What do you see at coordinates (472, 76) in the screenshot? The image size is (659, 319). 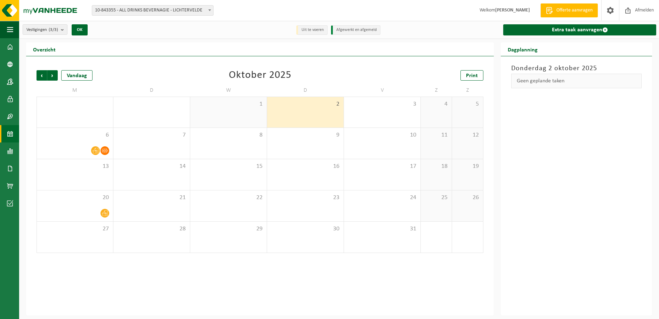 I see `a: Print` at bounding box center [472, 76].